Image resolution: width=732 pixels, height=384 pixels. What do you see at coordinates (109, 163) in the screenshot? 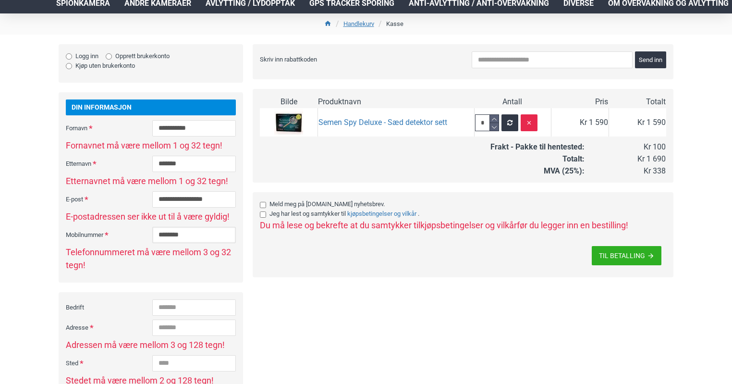
I see `label: Etternavn` at bounding box center [109, 163].